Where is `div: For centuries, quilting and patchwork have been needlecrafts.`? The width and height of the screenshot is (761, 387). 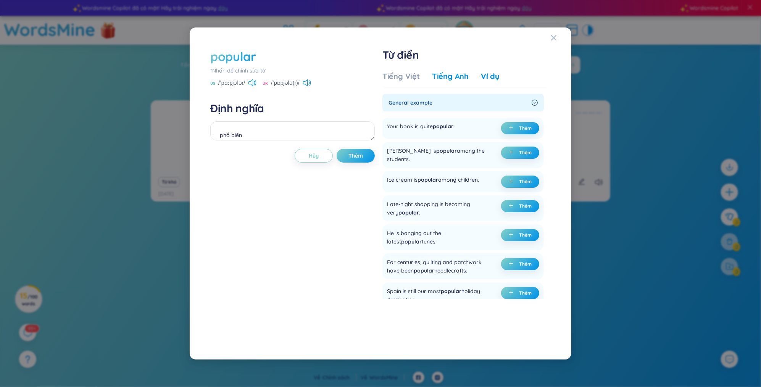 div: For centuries, quilting and patchwork have been needlecrafts. is located at coordinates (437, 266).